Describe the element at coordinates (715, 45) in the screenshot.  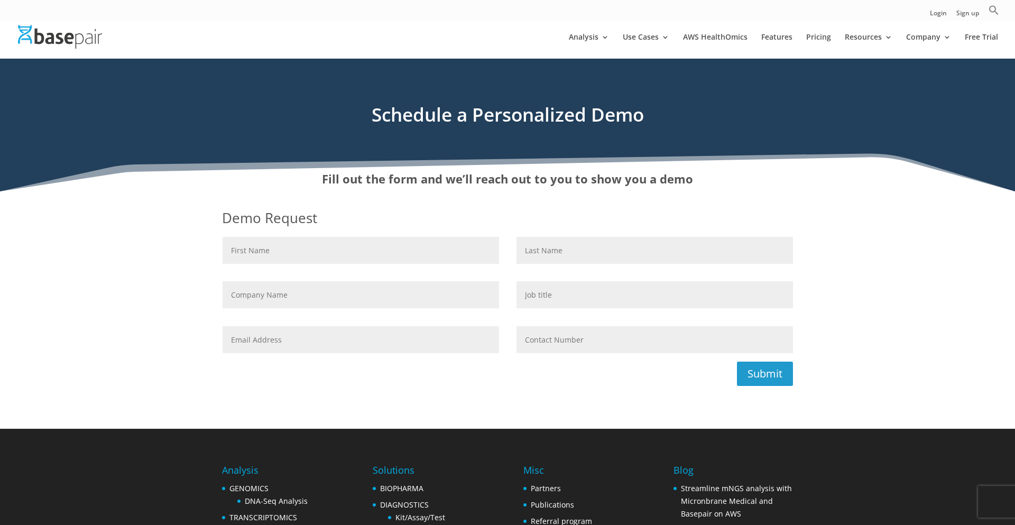
I see `a: AWS HealthOmics` at that location.